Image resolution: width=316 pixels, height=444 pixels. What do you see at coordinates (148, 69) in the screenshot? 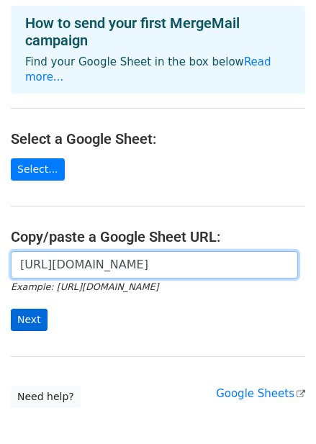
I see `a: Read more...` at bounding box center [148, 69].